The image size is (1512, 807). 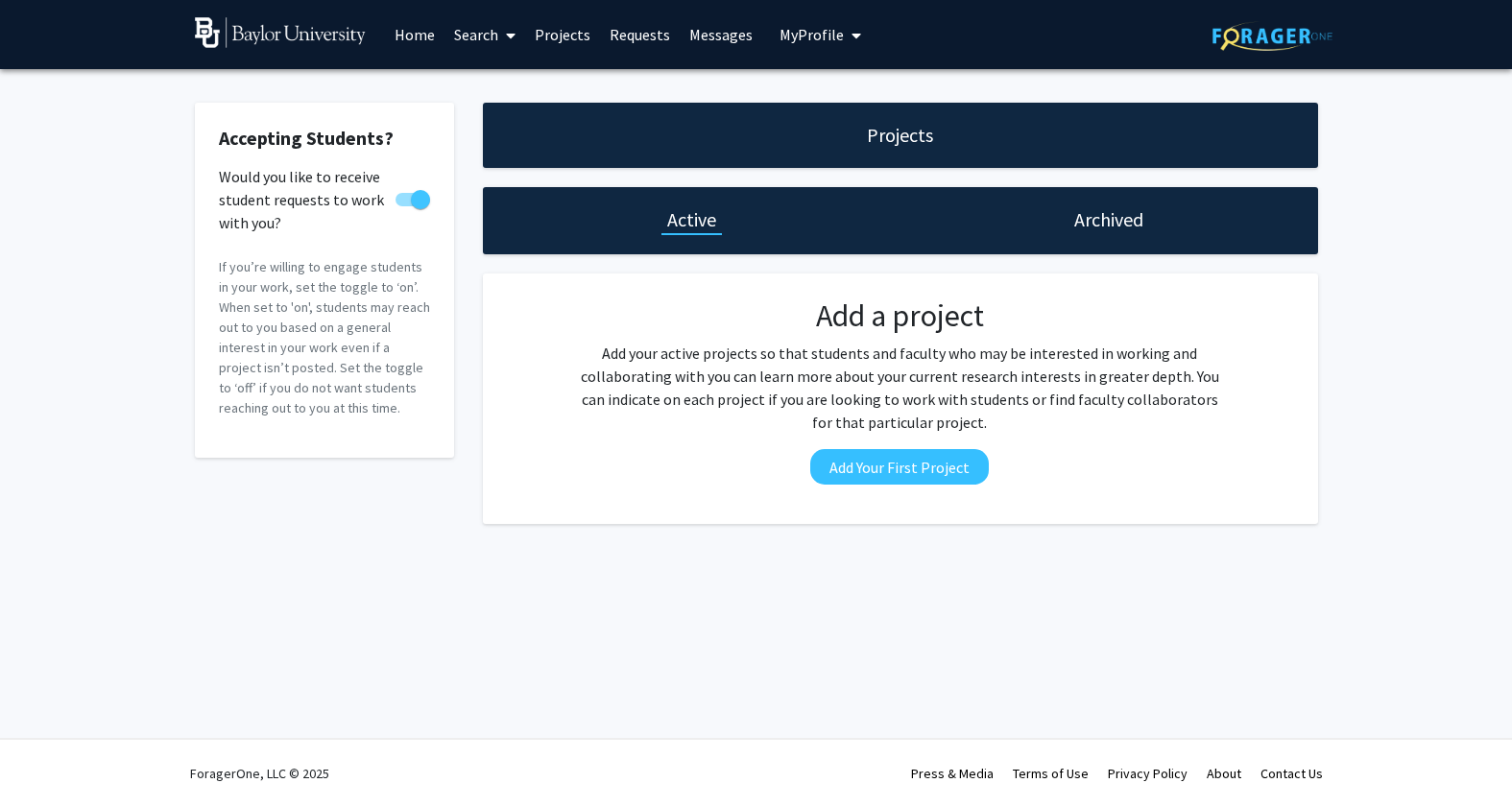 What do you see at coordinates (1050, 773) in the screenshot?
I see `a: Terms of Use` at bounding box center [1050, 773].